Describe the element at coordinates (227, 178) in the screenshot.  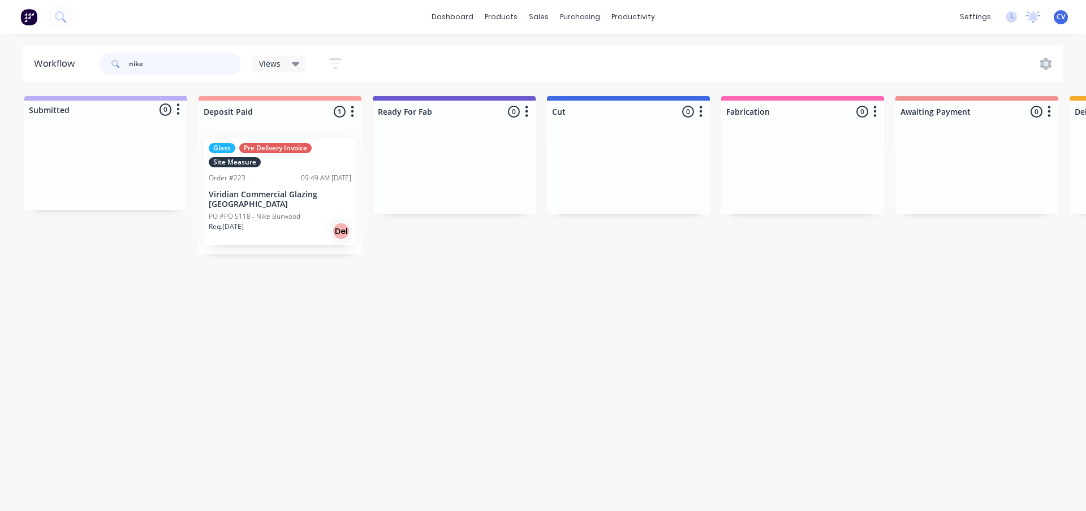
I see `div: Order #223` at that location.